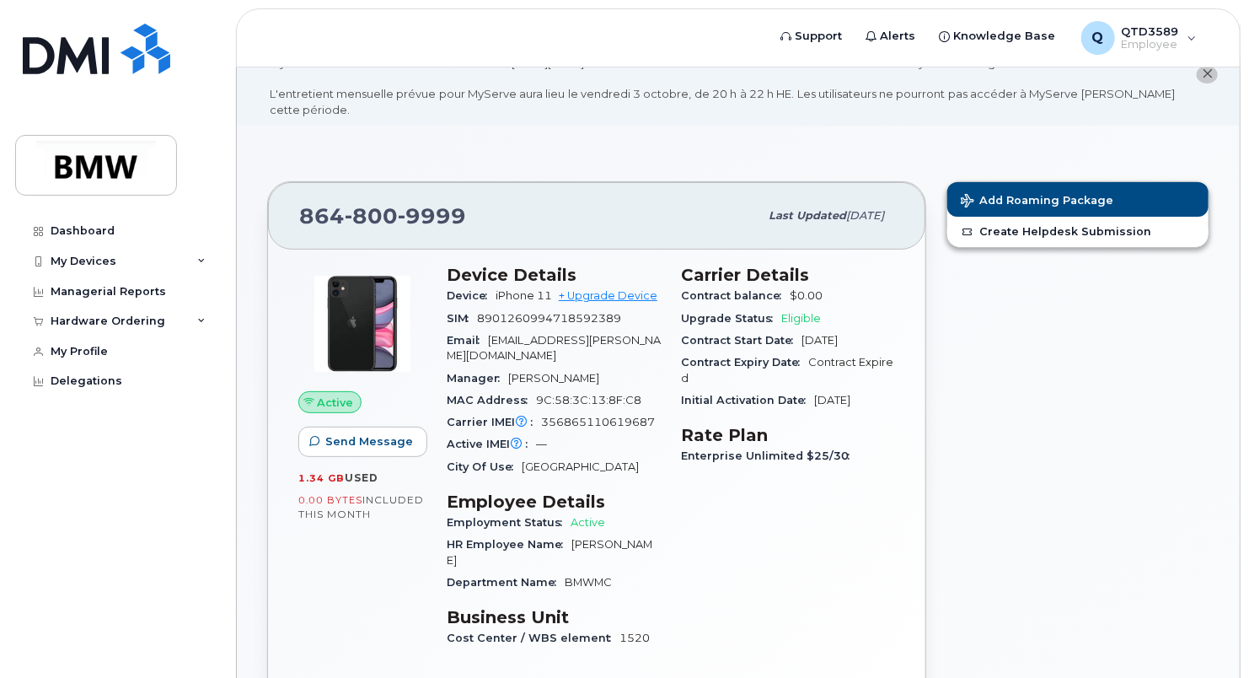 This screenshot has height=678, width=1249. What do you see at coordinates (744, 362) in the screenshot?
I see `span: Contract Expiry Date` at bounding box center [744, 362].